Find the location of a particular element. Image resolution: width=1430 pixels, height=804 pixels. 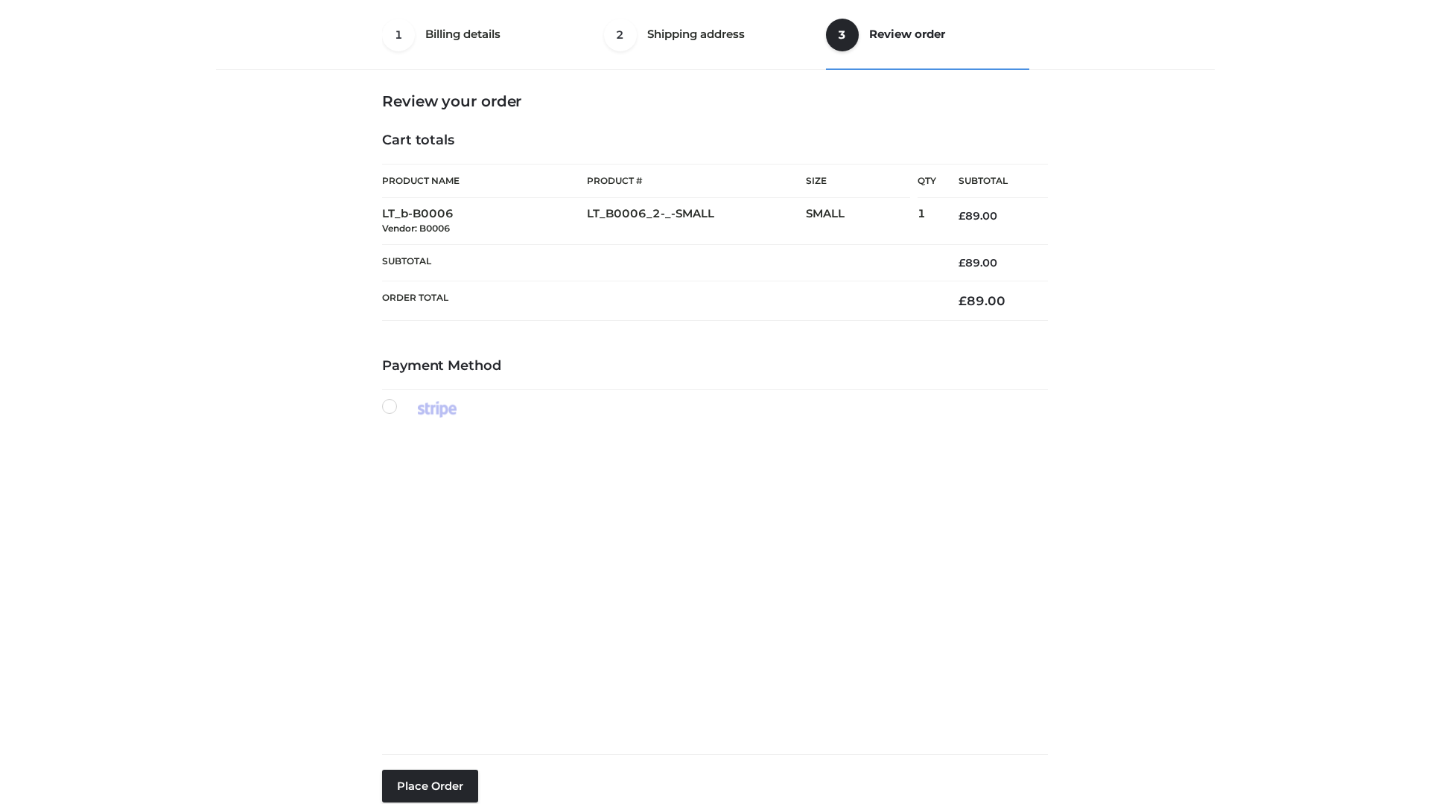

td: LT_b-B0006 is located at coordinates (484, 221).